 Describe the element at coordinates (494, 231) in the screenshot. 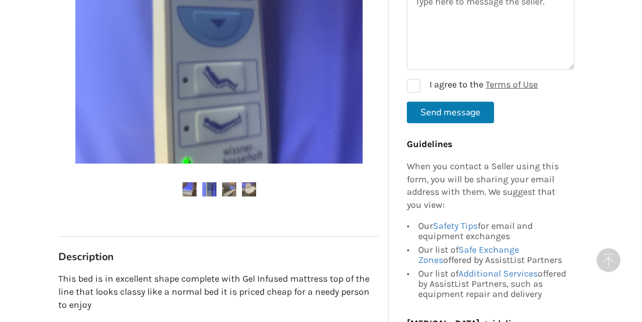

I see `div: Our for email and equipment exchanges` at that location.